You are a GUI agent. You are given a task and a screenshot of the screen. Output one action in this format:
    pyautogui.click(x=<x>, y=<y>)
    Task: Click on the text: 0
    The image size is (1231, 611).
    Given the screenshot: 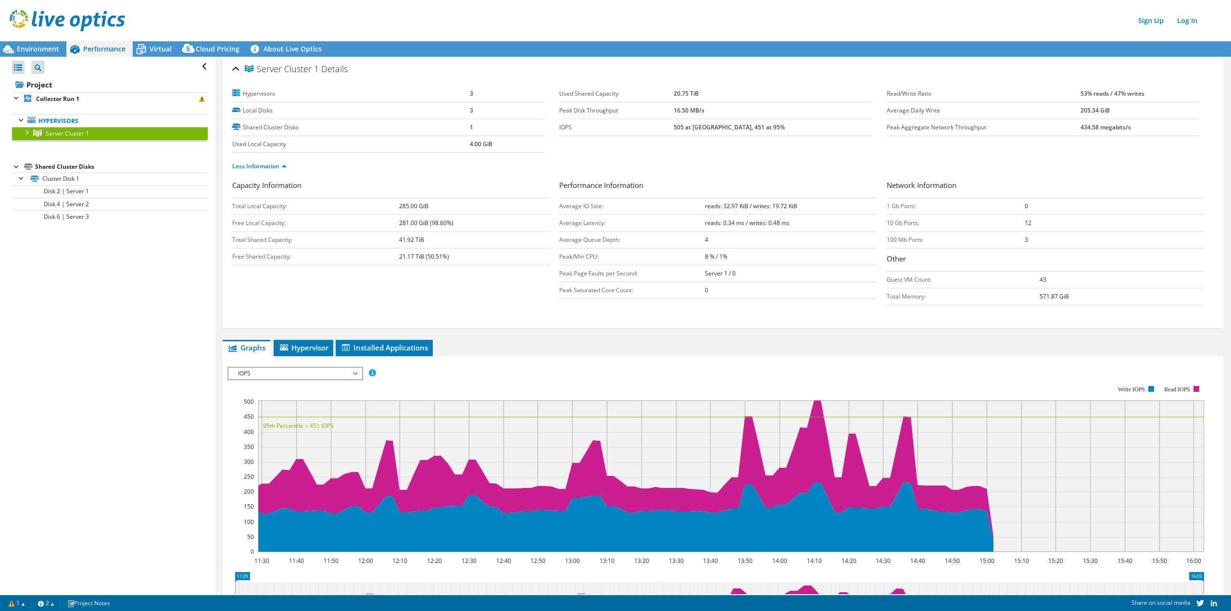 What is the action you would take?
    pyautogui.click(x=252, y=552)
    